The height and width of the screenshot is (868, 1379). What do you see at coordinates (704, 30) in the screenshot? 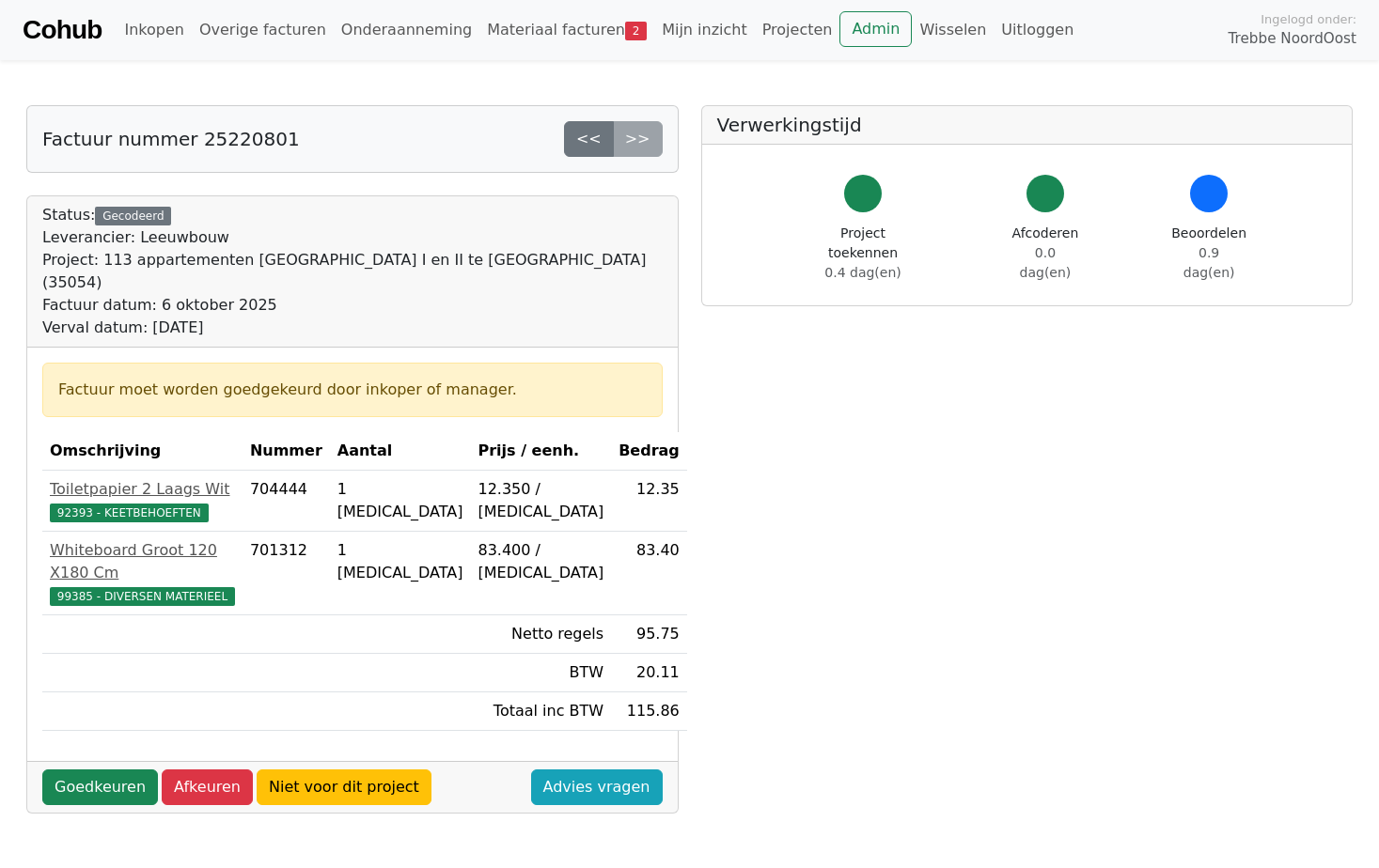
I see `a: Mijn inzicht` at bounding box center [704, 30].